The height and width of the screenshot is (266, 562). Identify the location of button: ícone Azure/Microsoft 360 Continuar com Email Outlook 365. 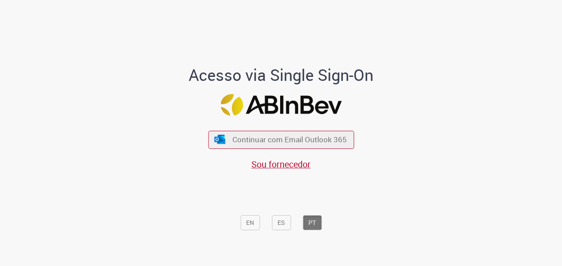
(281, 139).